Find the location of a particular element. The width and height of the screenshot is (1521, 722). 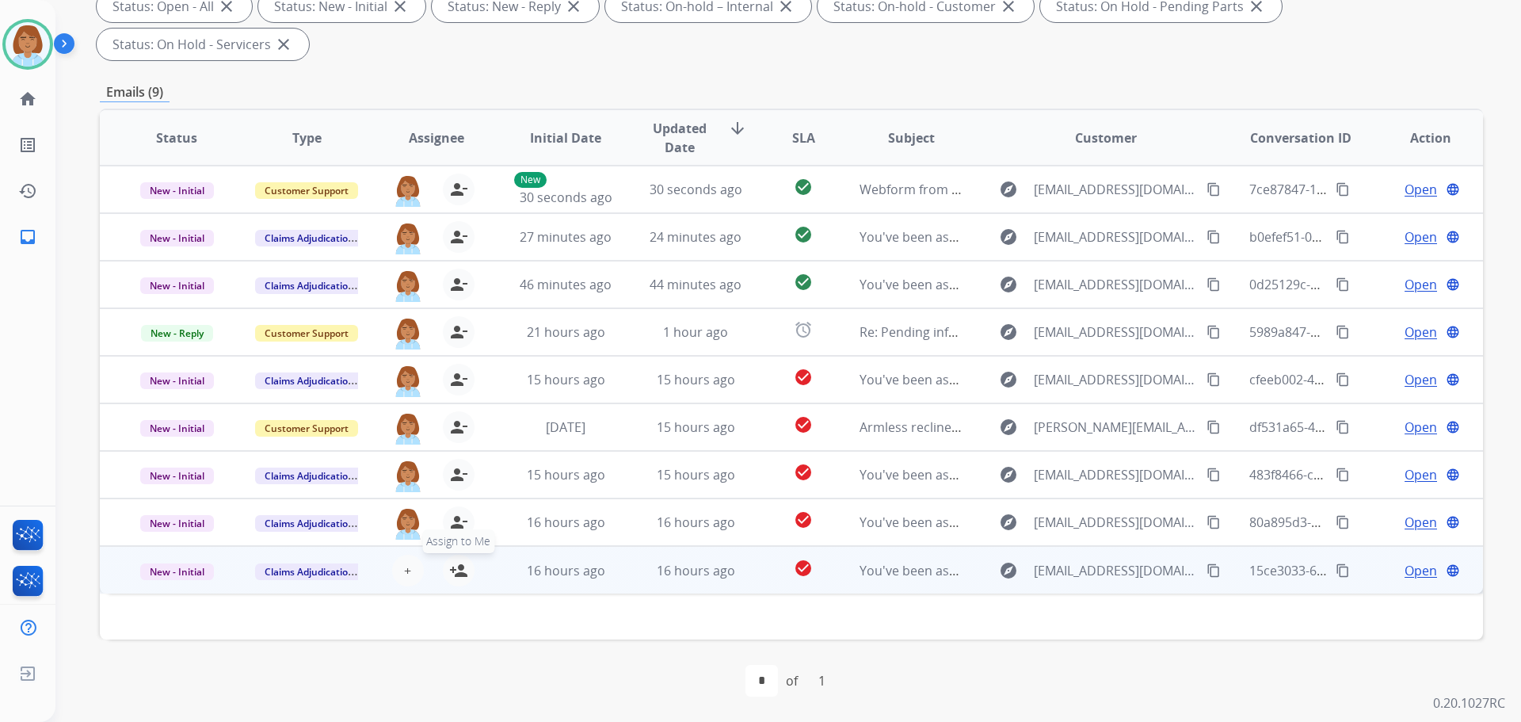

mat-icon: history is located at coordinates (28, 191).